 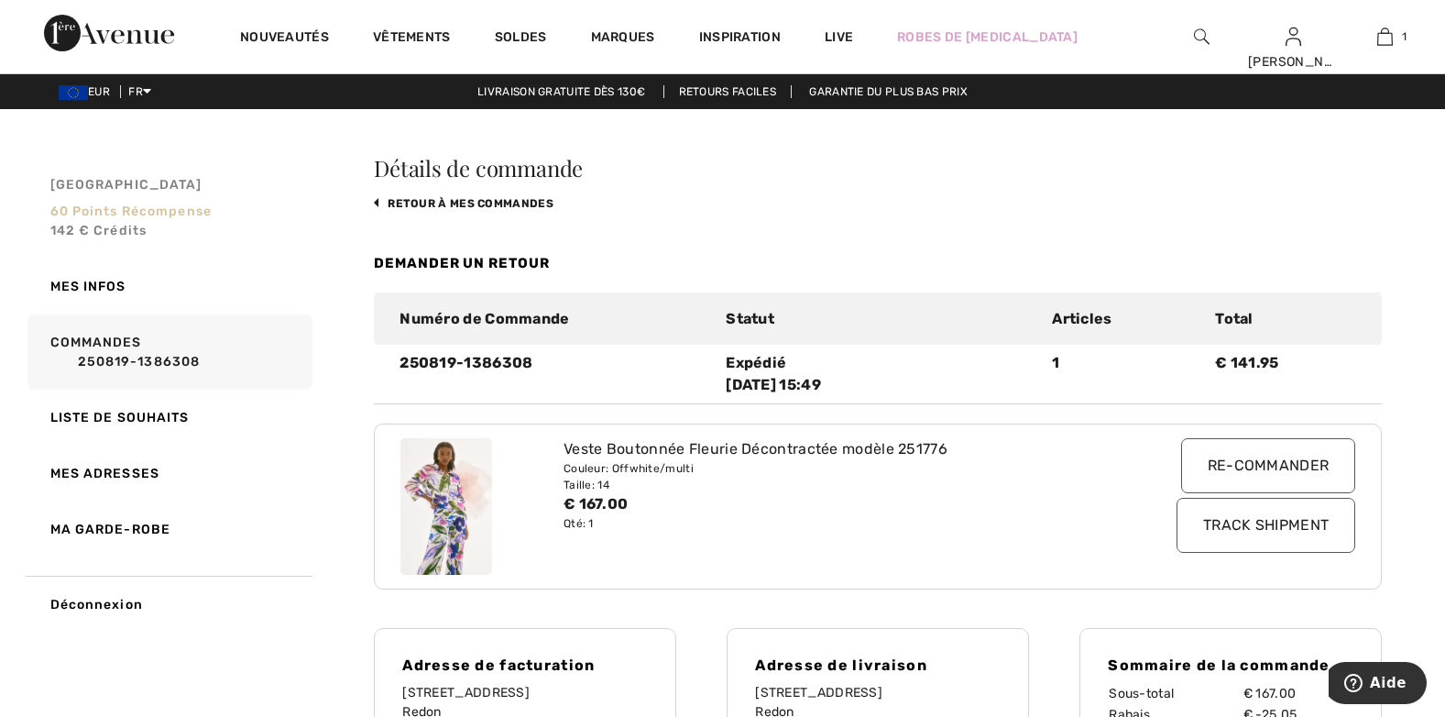 What do you see at coordinates (878, 319) in the screenshot?
I see `div: Statut` at bounding box center [878, 319].